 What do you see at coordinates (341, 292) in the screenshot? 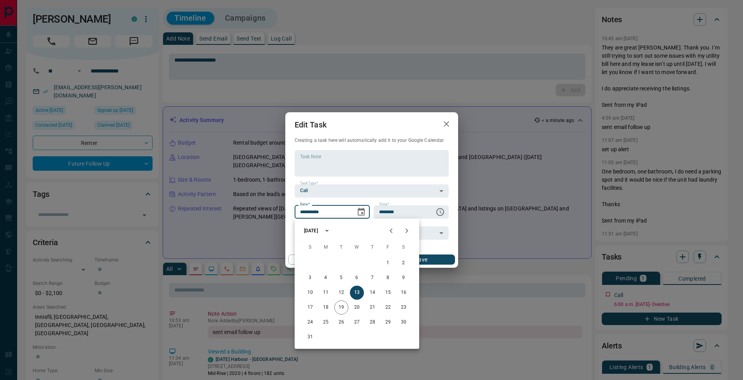
I see `button: 12` at bounding box center [341, 292].